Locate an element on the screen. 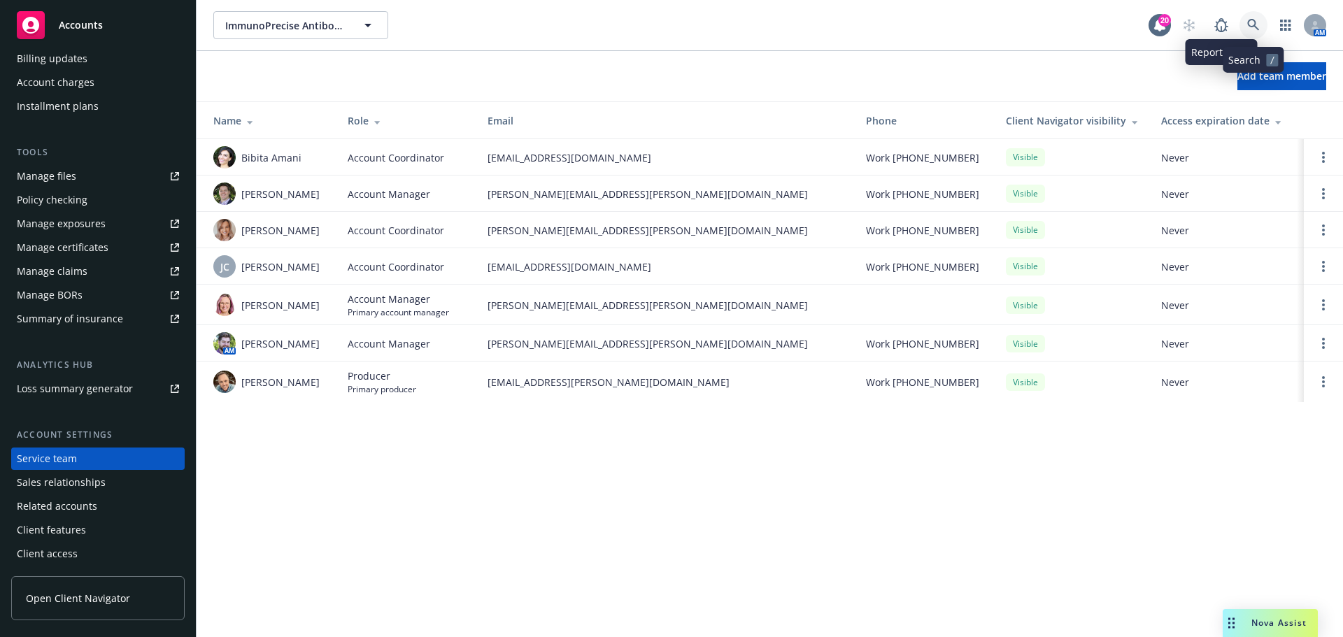  div: Analytics hub is located at coordinates (98, 365).